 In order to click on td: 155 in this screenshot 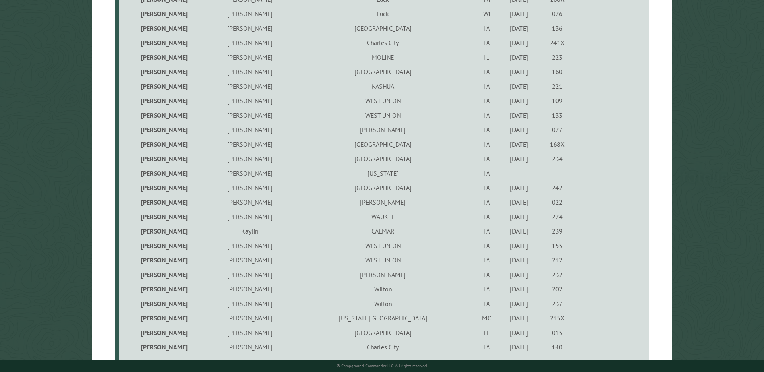, I will do `click(557, 246)`.